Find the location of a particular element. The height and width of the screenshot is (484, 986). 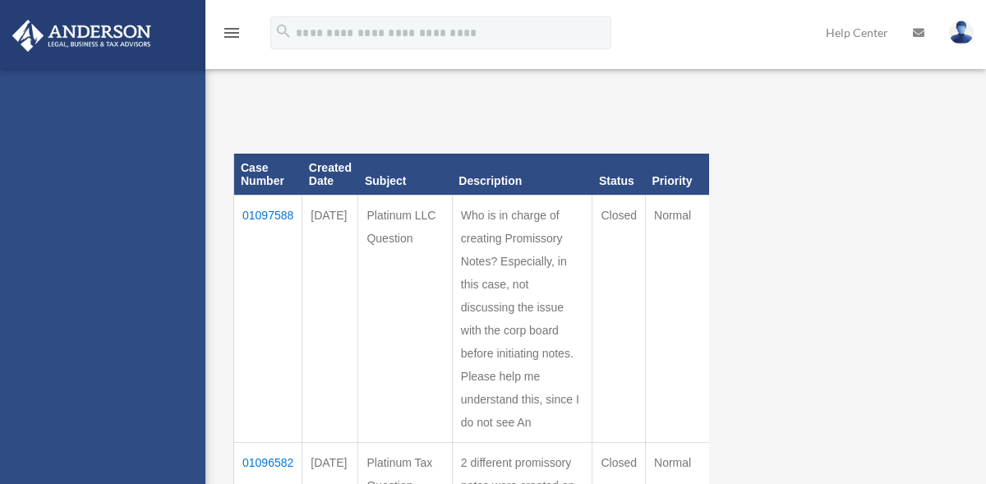

a: menu is located at coordinates (232, 35).